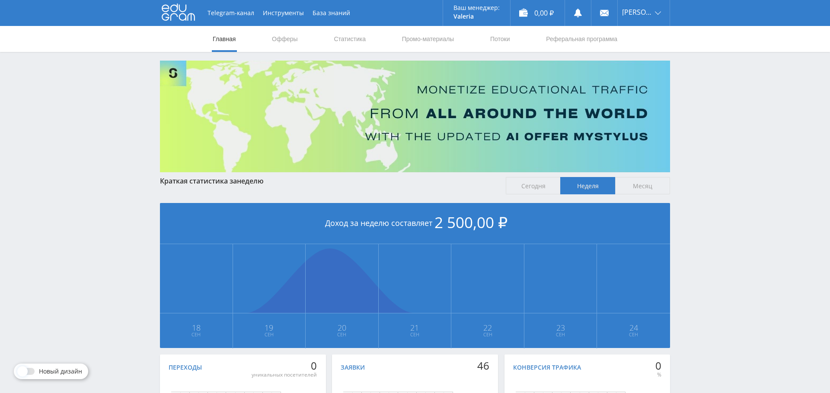  What do you see at coordinates (250, 181) in the screenshot?
I see `span: неделю` at bounding box center [250, 181].